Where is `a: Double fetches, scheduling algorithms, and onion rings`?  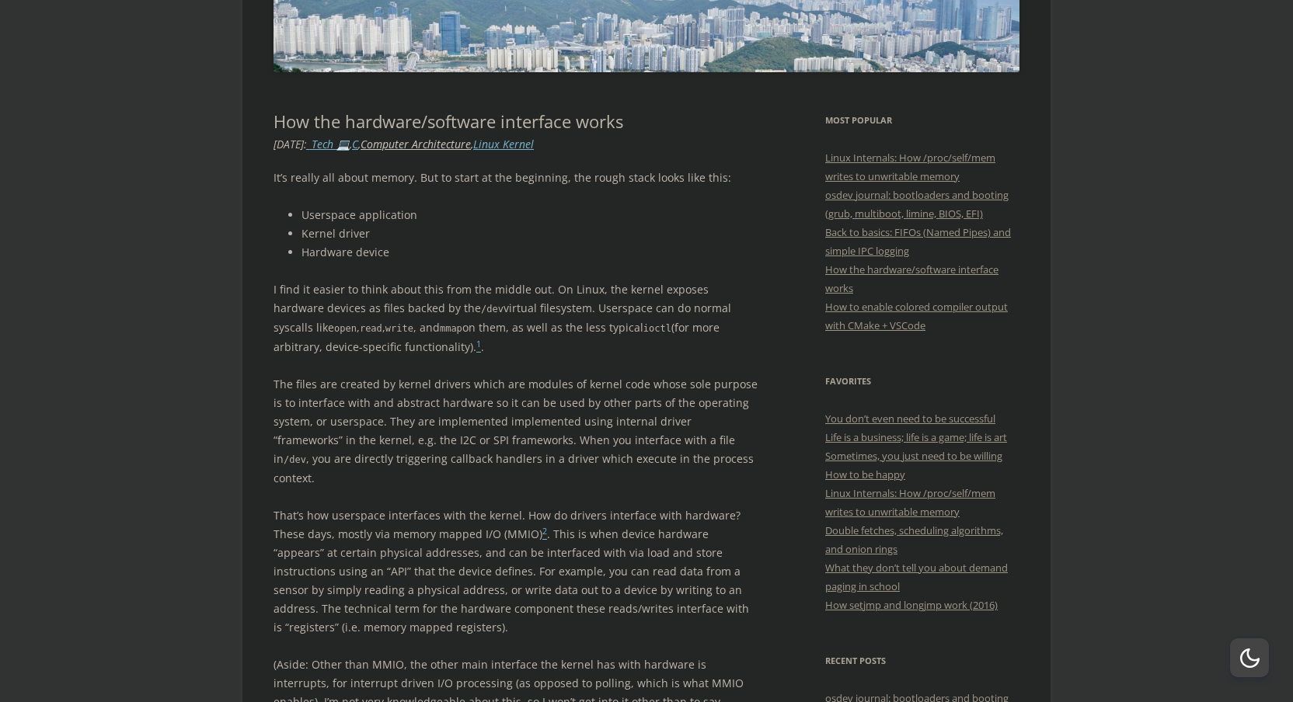 a: Double fetches, scheduling algorithms, and onion rings is located at coordinates (914, 540).